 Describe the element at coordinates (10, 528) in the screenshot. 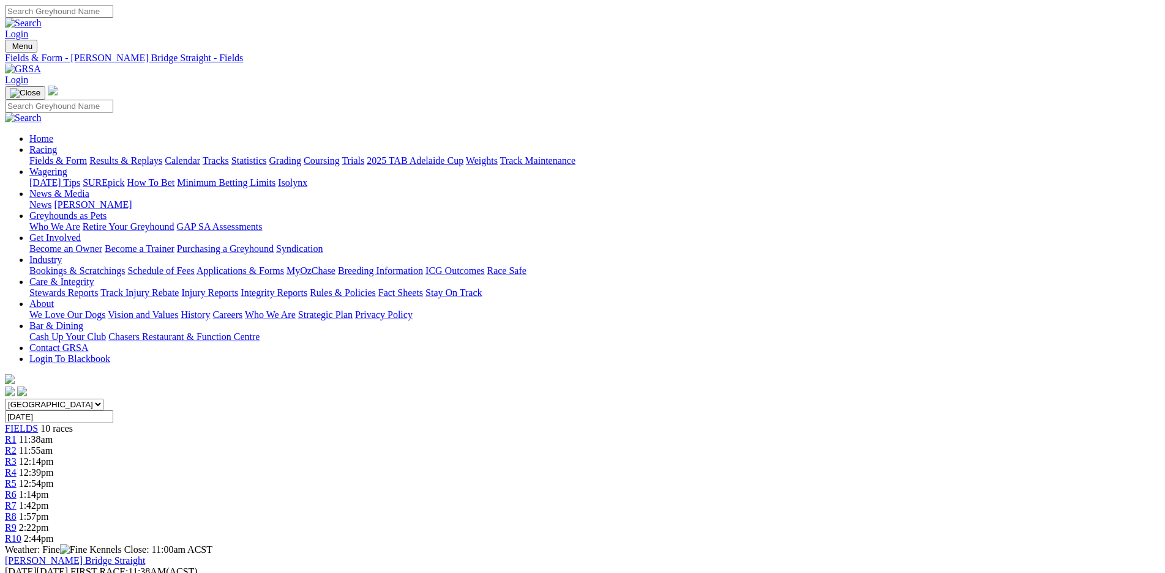

I see `a: R9` at that location.